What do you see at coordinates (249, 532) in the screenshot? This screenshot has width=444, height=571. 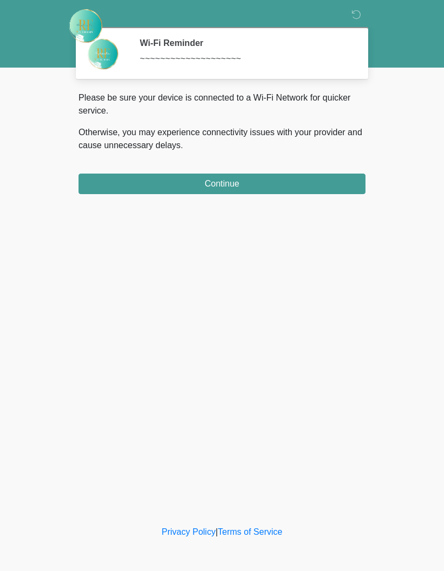 I see `a: Terms of Service` at bounding box center [249, 532].